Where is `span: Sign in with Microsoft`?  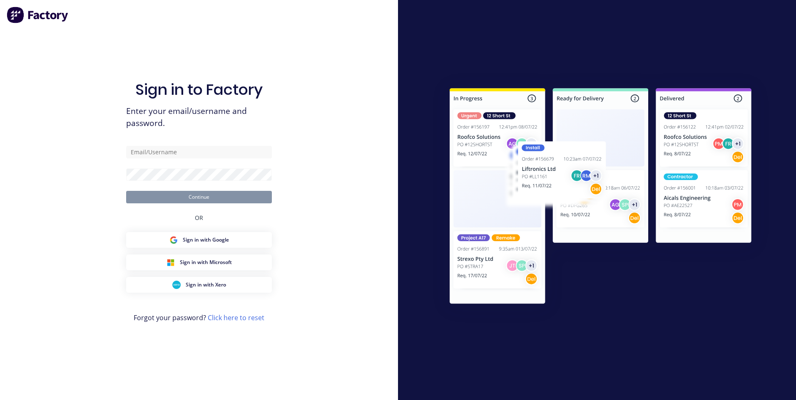 span: Sign in with Microsoft is located at coordinates (206, 263).